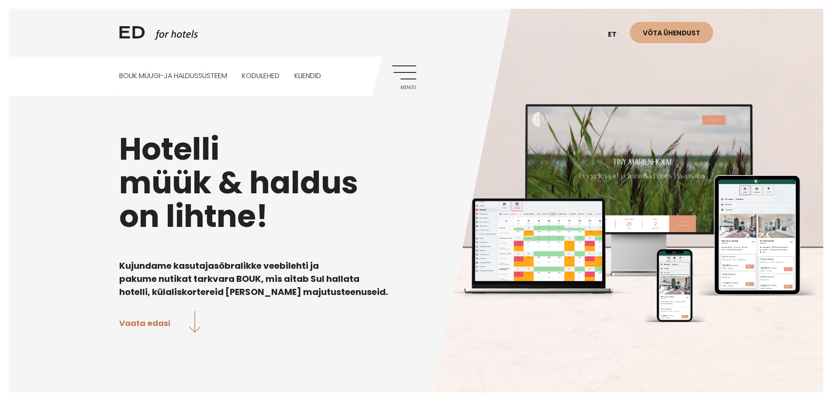 The image size is (832, 401). Describe the element at coordinates (160, 323) in the screenshot. I see `a: Vaata edasi` at that location.